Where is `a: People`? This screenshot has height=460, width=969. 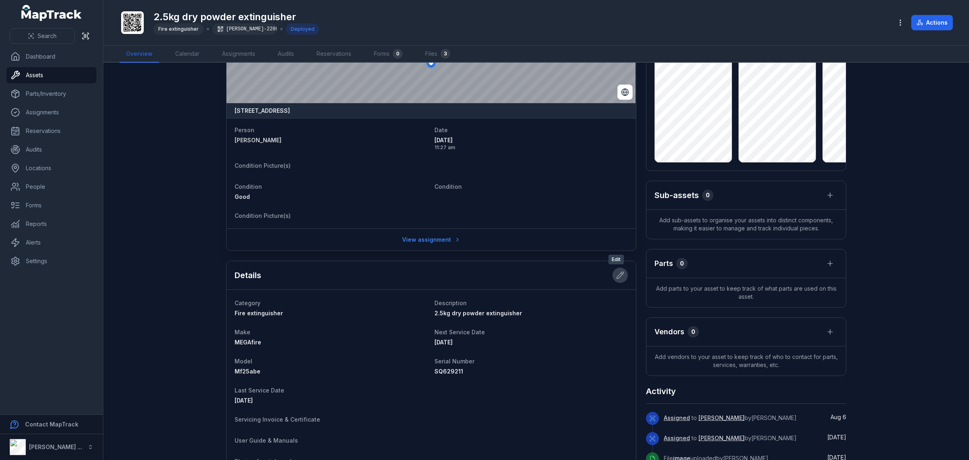 a: People is located at coordinates (51, 187).